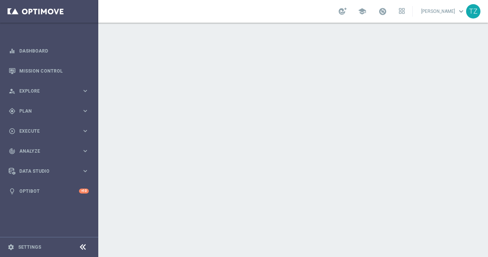 The height and width of the screenshot is (257, 488). Describe the element at coordinates (49, 91) in the screenshot. I see `button: person_search Explore keyboard_arrow_right` at that location.